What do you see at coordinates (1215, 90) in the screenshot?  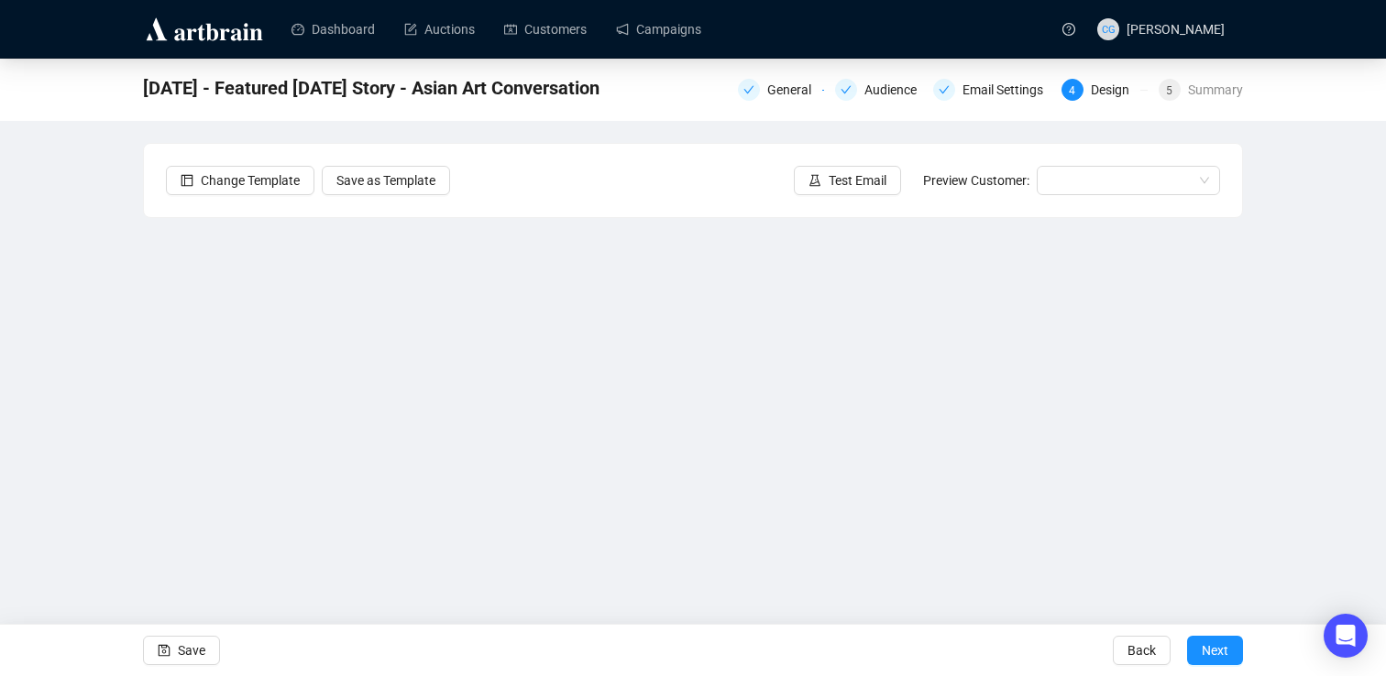 I see `div: Summary` at bounding box center [1215, 90].